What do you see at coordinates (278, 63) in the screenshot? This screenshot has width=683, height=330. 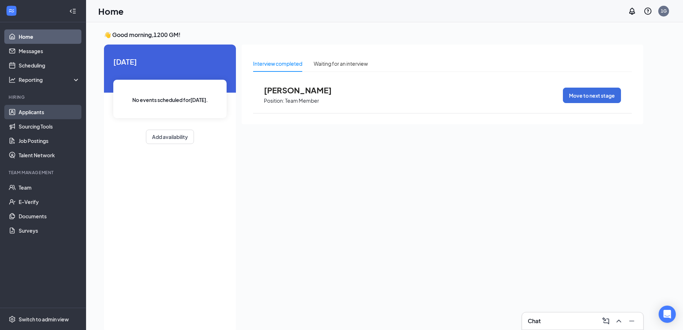 I see `div: Interview completed` at bounding box center [278, 63].